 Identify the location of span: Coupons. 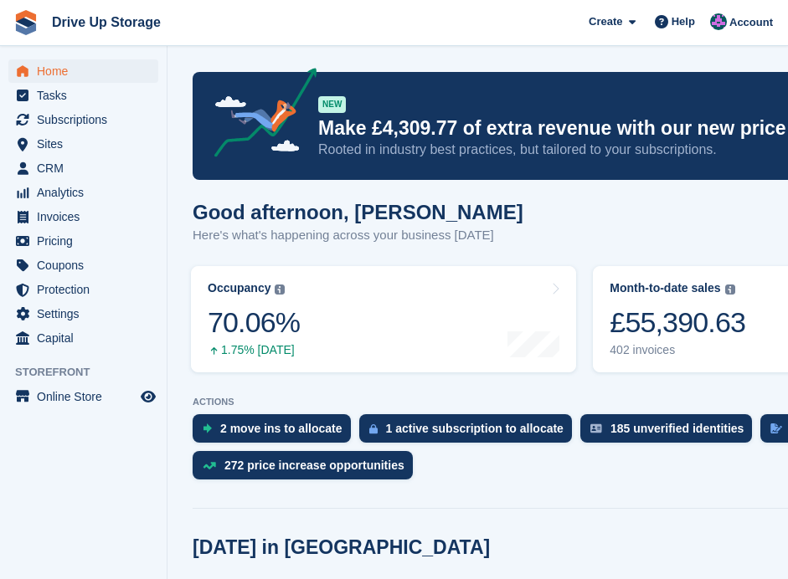
(87, 265).